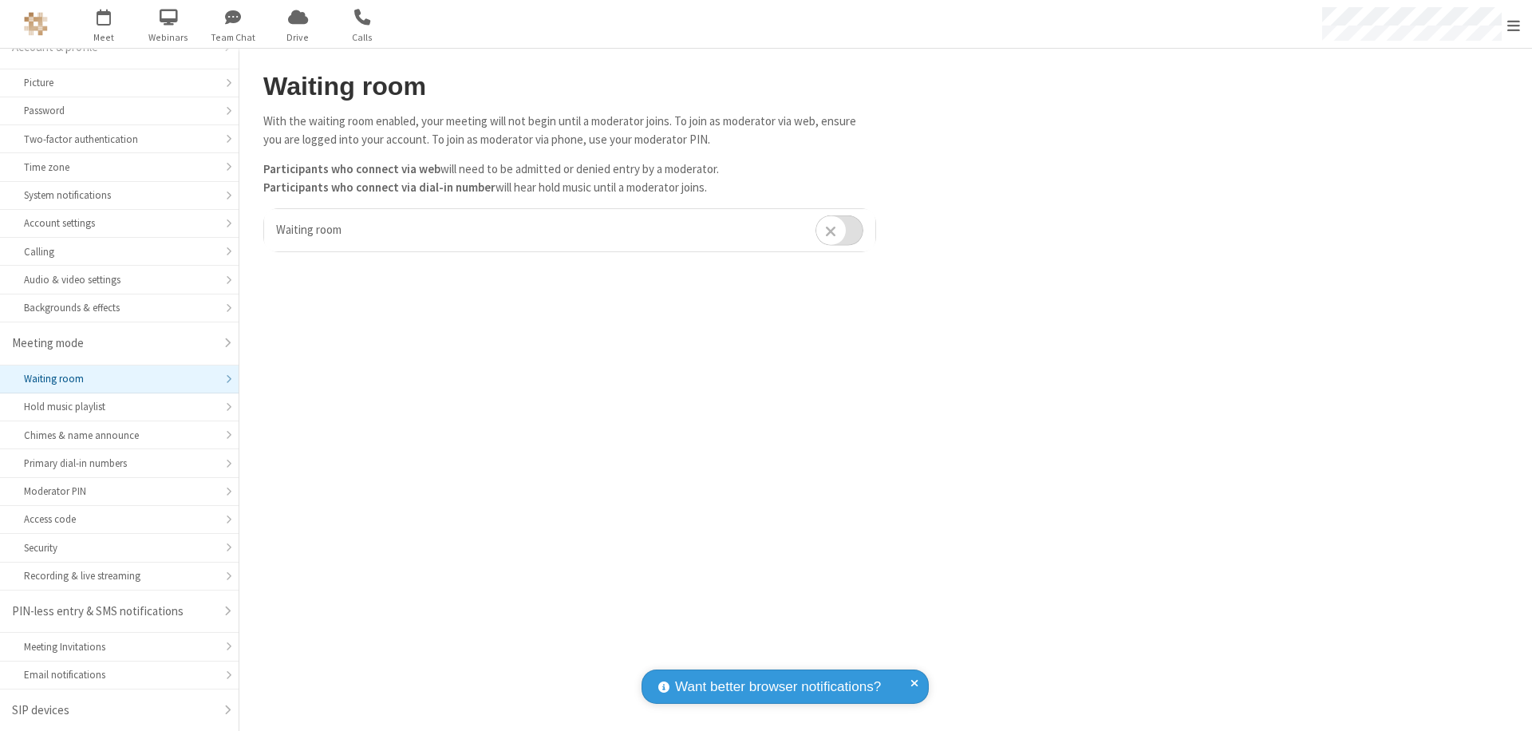 The image size is (1532, 731). I want to click on div: Security, so click(119, 547).